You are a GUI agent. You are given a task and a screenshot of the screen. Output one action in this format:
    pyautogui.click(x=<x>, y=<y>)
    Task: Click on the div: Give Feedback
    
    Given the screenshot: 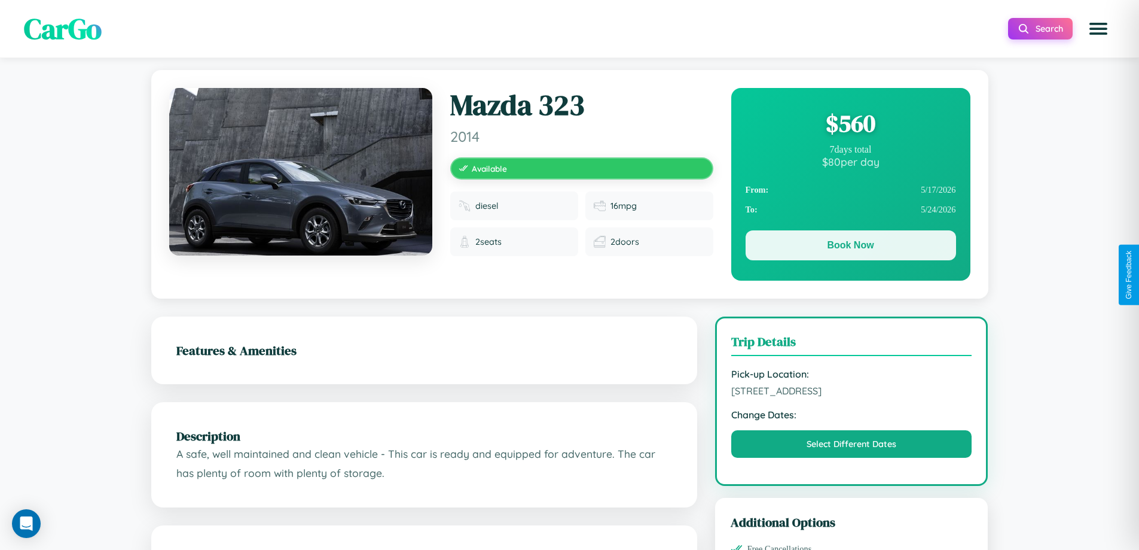 What is the action you would take?
    pyautogui.click(x=1129, y=275)
    